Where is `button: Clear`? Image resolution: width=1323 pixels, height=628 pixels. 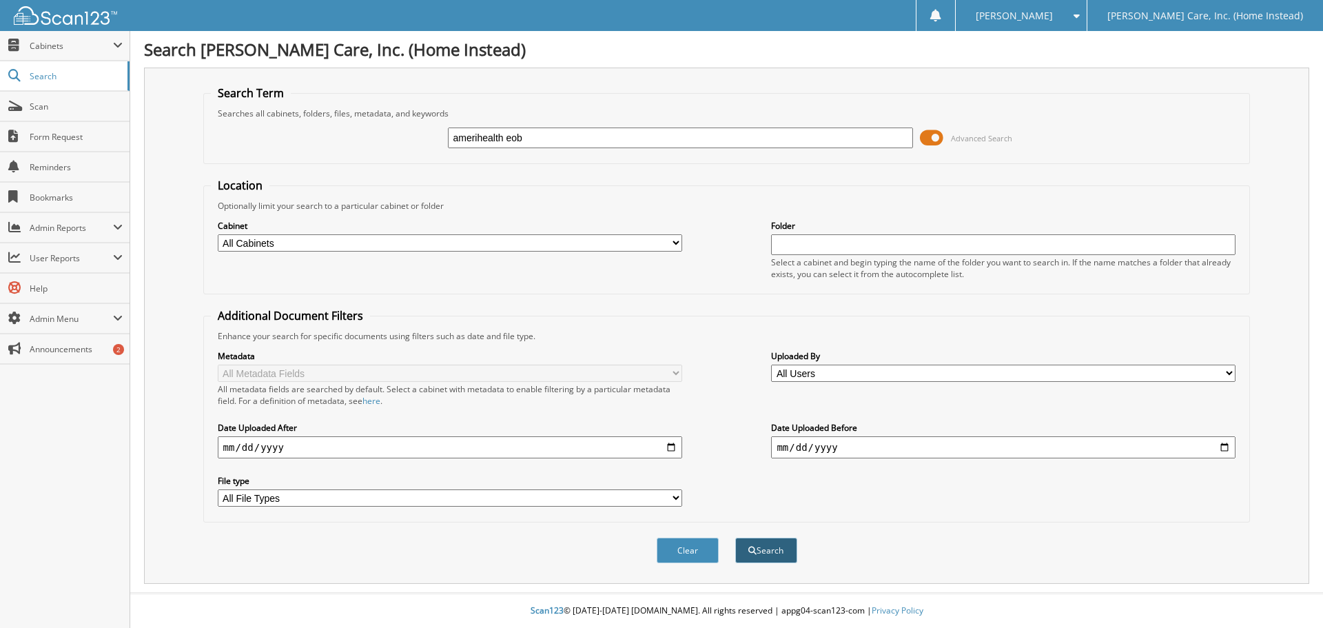
button: Clear is located at coordinates (688, 550).